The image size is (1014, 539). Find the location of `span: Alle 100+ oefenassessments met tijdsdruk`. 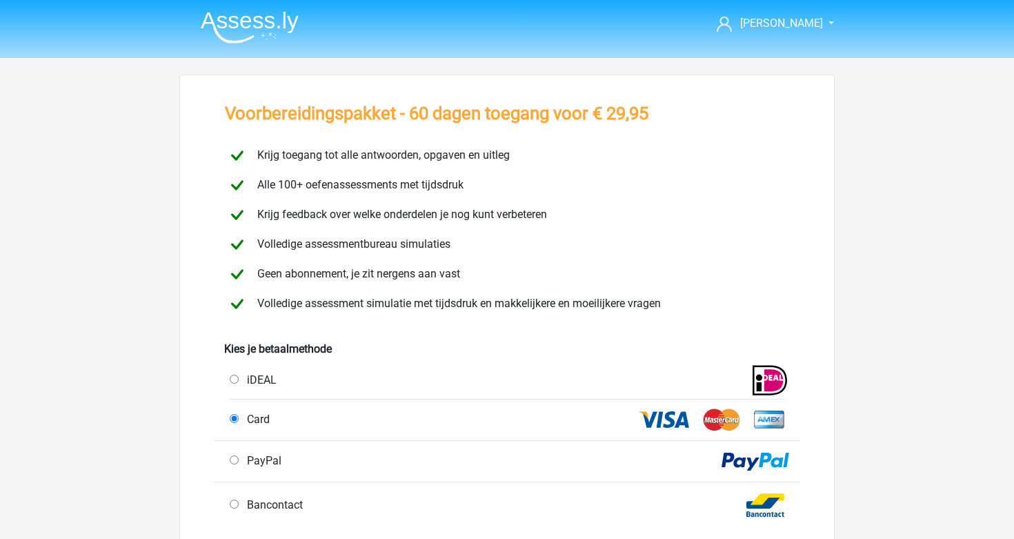

span: Alle 100+ oefenassessments met tijdsdruk is located at coordinates (357, 184).